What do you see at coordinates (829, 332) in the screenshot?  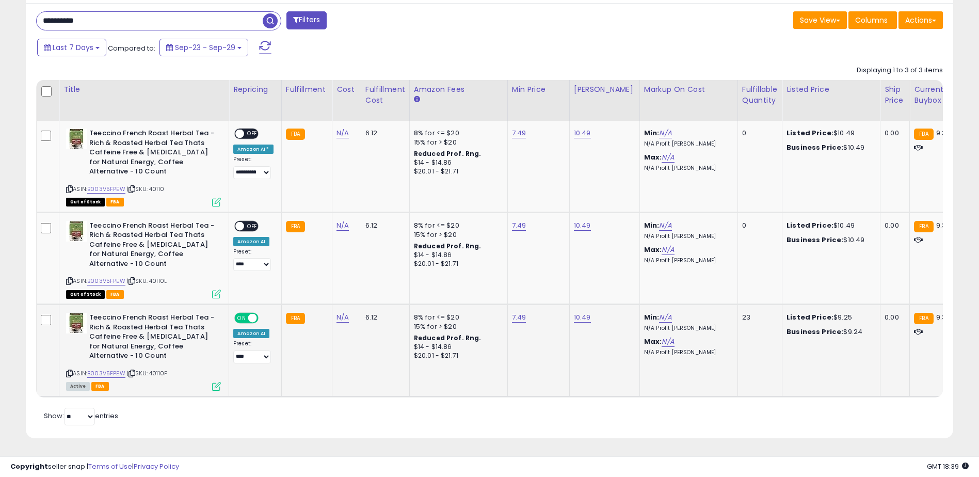 I see `div: $9.24` at bounding box center [829, 332].